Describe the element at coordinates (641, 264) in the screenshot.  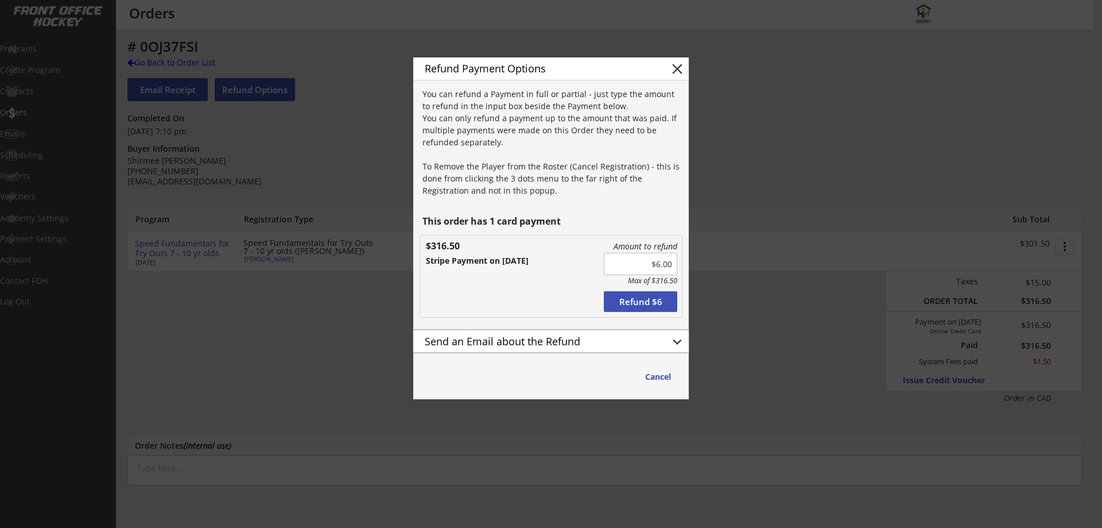
I see `input: Amount to refund` at that location.